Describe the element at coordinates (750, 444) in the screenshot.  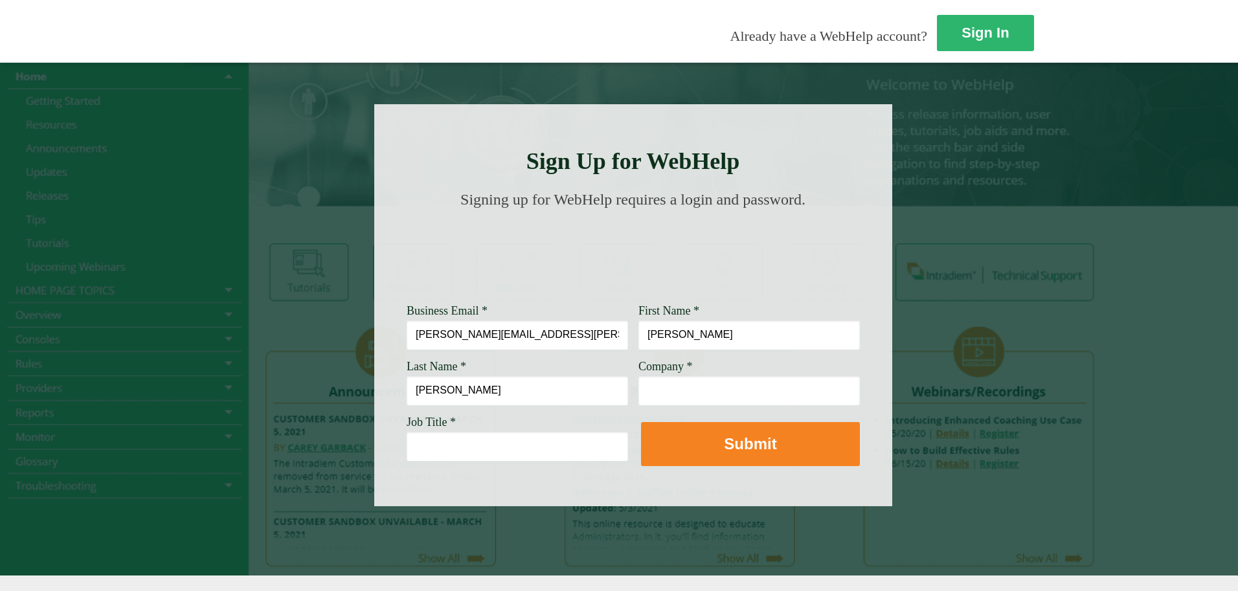
I see `strong: Submit` at that location.